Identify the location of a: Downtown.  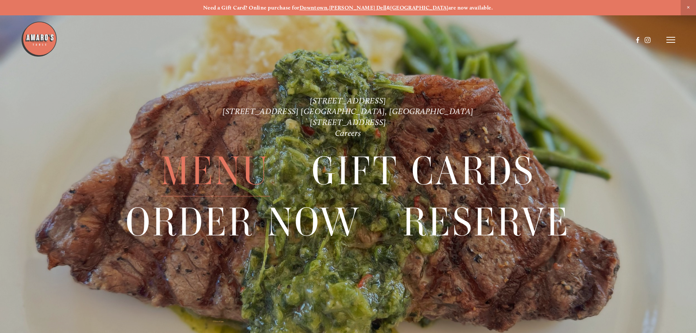
(313, 8).